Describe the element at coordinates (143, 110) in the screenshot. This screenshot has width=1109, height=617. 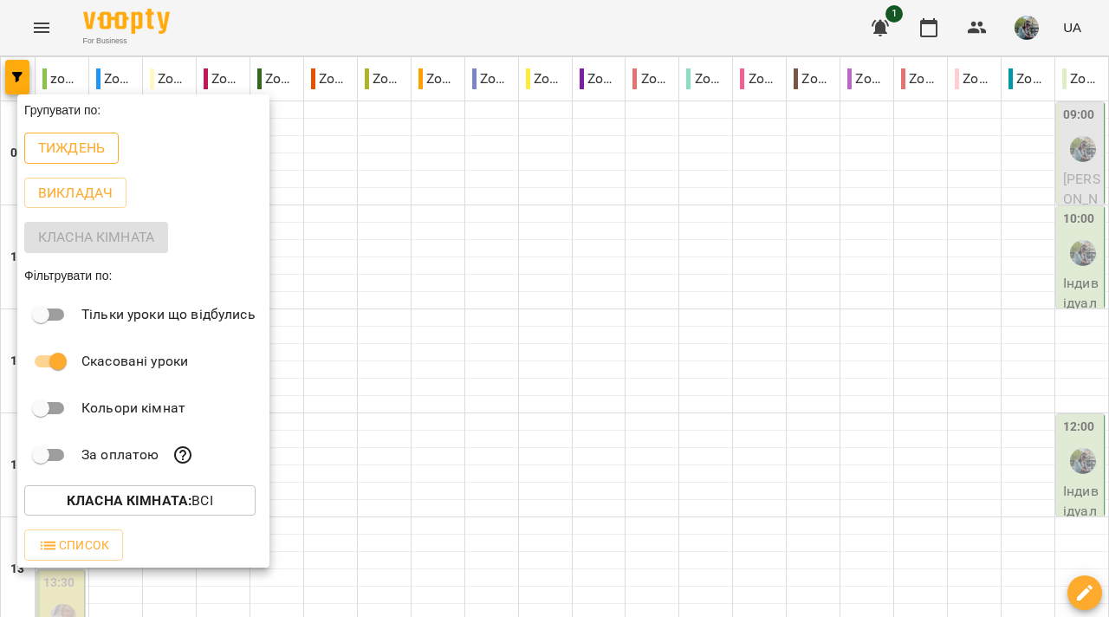
I see `div: Групувати по:` at that location.